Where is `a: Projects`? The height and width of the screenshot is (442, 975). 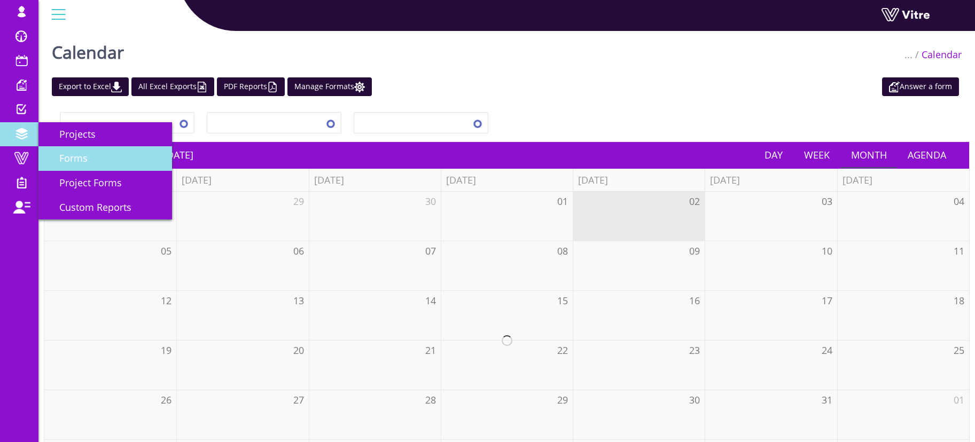
a: Projects is located at coordinates (105, 135).